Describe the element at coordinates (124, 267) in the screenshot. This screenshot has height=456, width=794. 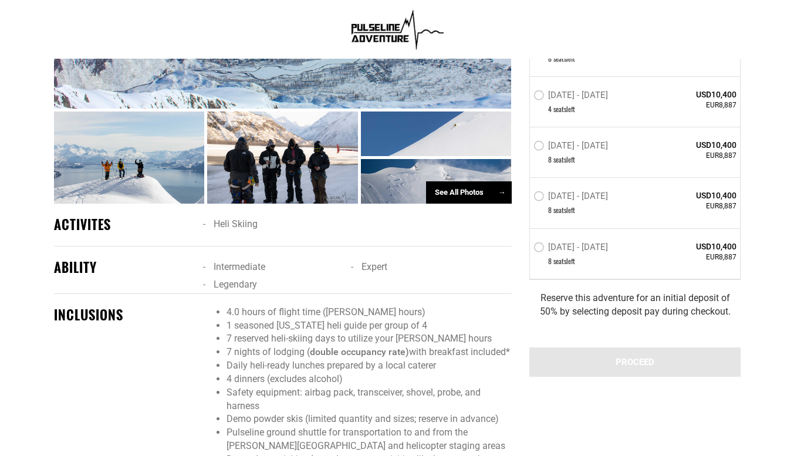
I see `div: ABILITY` at that location.